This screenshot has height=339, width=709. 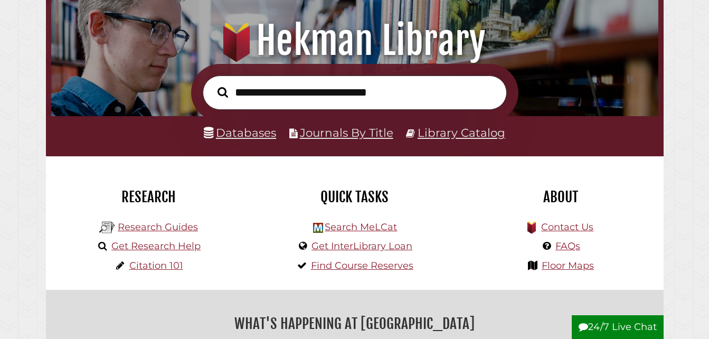 I want to click on i: Search, so click(x=223, y=92).